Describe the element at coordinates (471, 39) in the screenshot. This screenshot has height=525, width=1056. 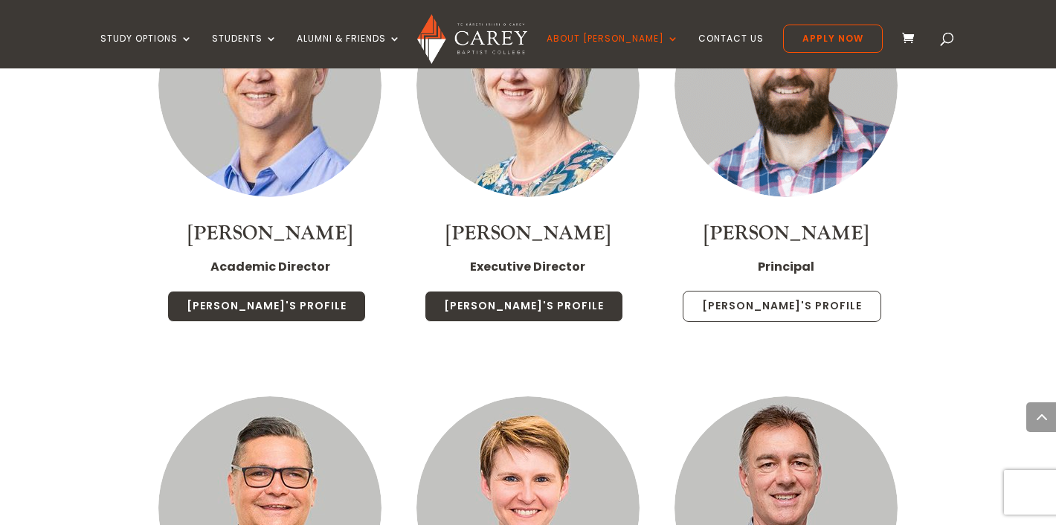
I see `img: Carey Baptist College` at that location.